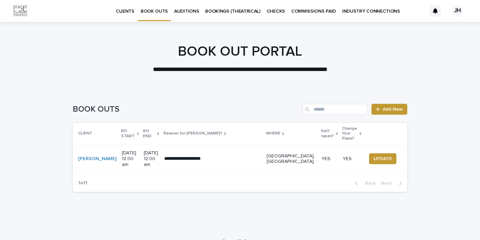 The width and height of the screenshot is (480, 240). Describe the element at coordinates (383, 159) in the screenshot. I see `button: UPDATE` at that location.